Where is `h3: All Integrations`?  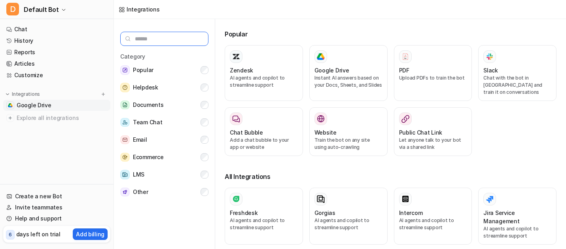 h3: All Integrations is located at coordinates (391, 176).